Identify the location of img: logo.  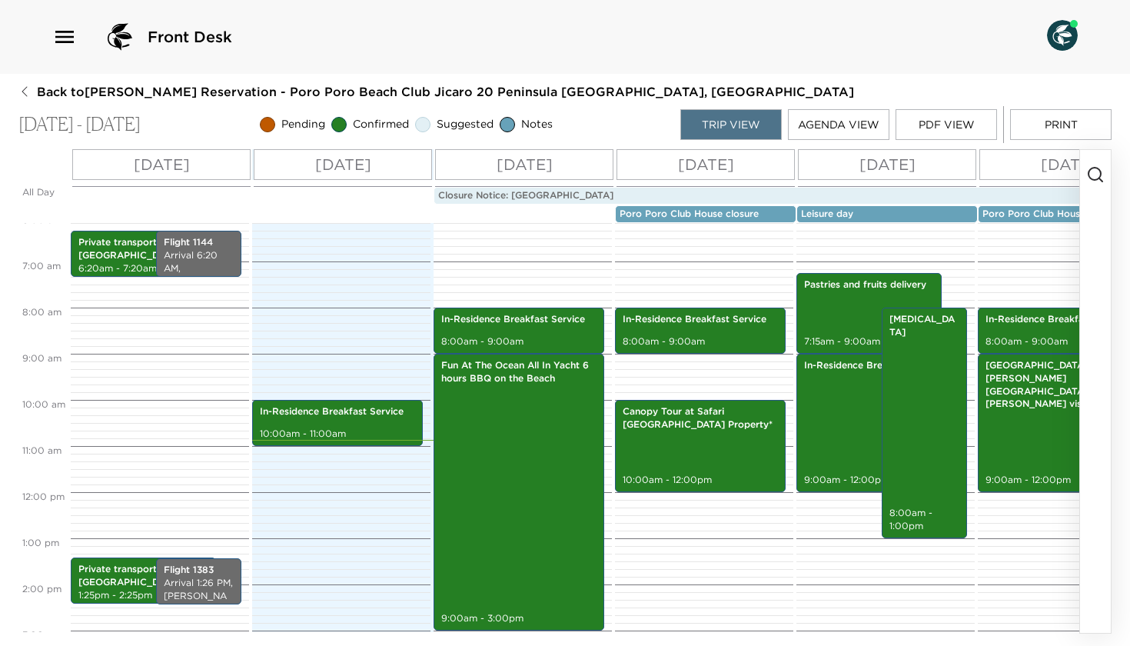
(120, 37).